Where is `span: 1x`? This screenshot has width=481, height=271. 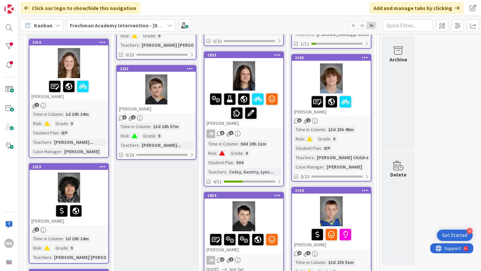
span: 1x is located at coordinates (353, 25).